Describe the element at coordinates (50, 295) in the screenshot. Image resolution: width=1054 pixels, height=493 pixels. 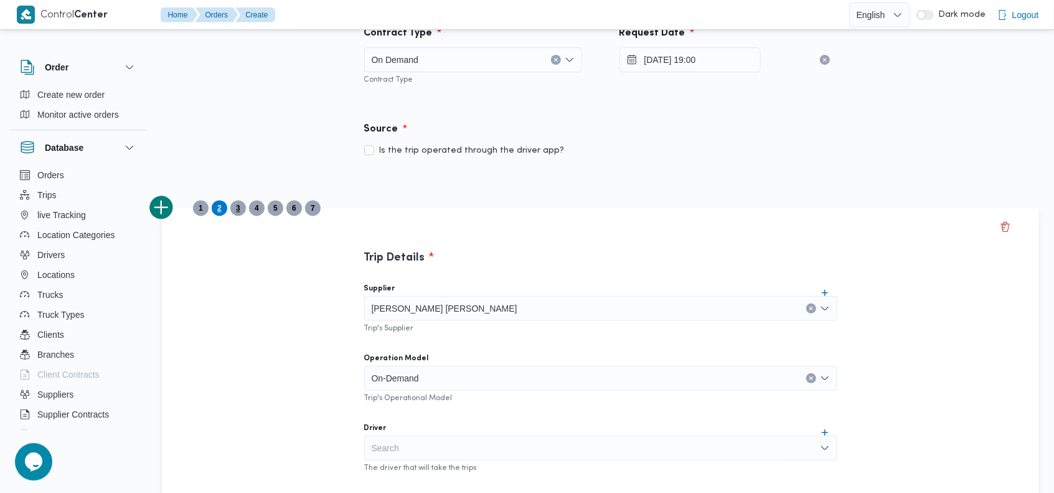
I see `span: Trucks` at that location.